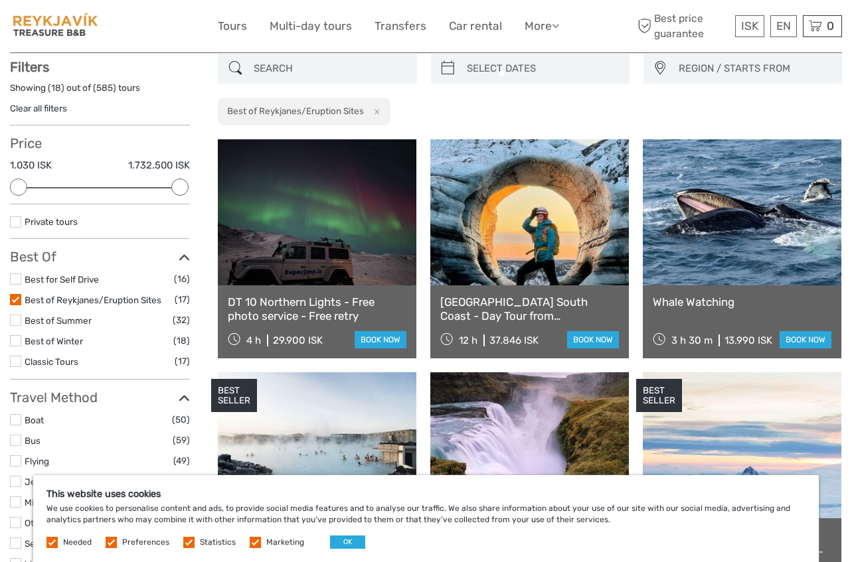 Image resolution: width=852 pixels, height=562 pixels. I want to click on span: 4 h, so click(254, 341).